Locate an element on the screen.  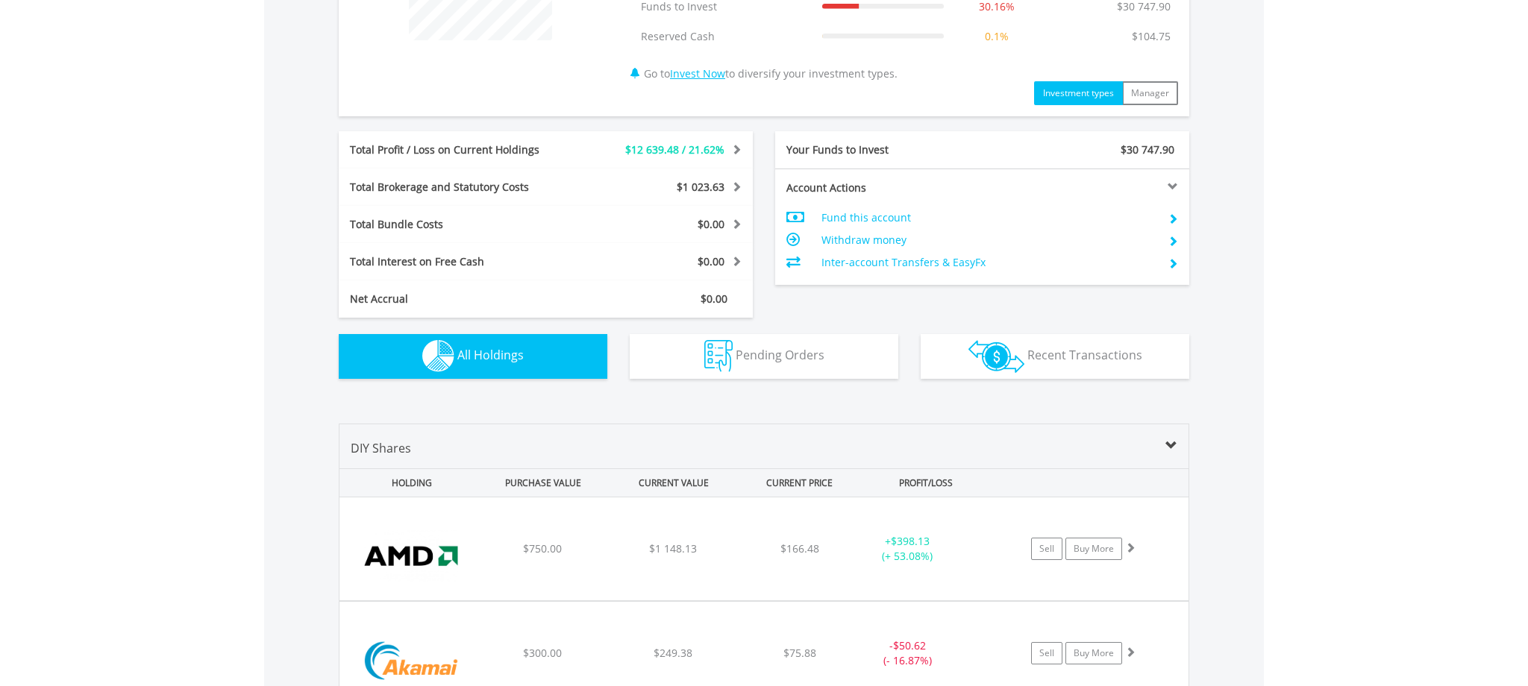
span: $75.88 is located at coordinates (800, 653).